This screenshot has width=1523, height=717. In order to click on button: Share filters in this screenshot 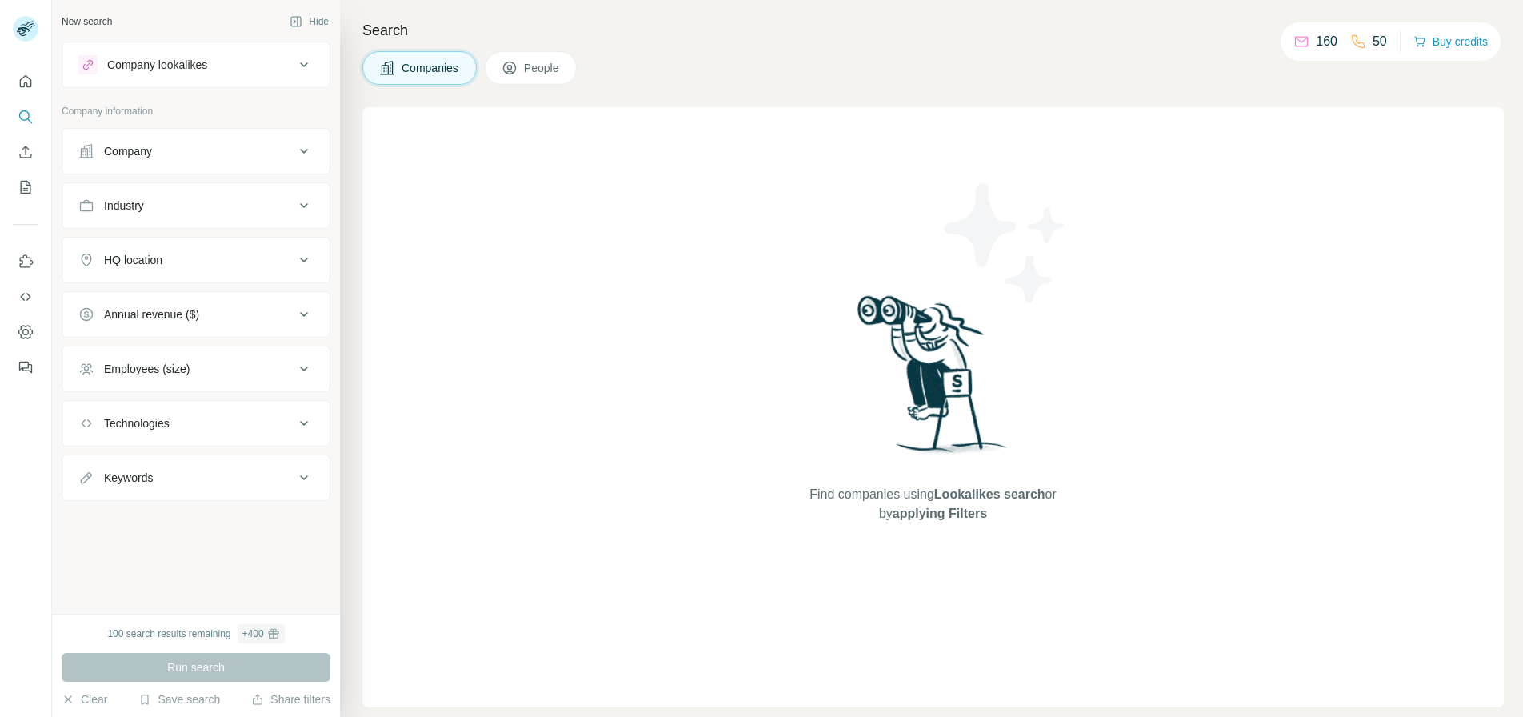, I will do `click(290, 699)`.